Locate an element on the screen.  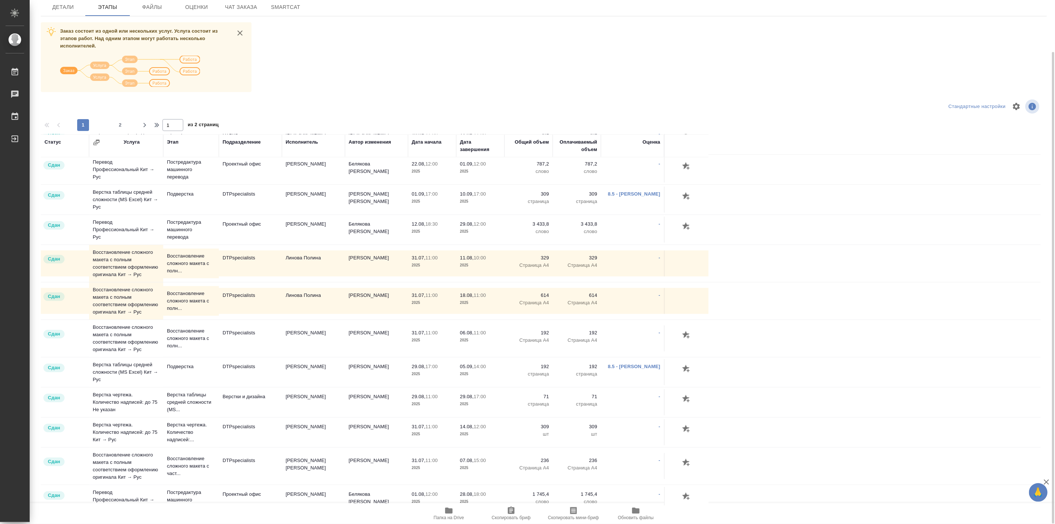
span: Оценки is located at coordinates (197, 7).